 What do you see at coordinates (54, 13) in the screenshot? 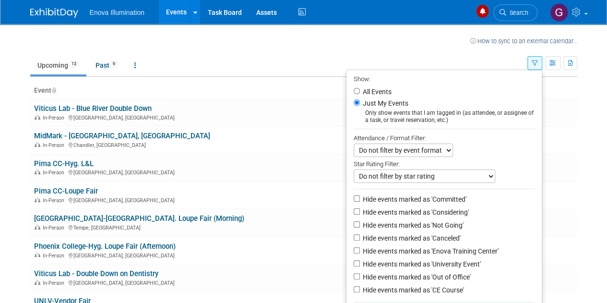
I see `img: ExhibitDay` at bounding box center [54, 13].